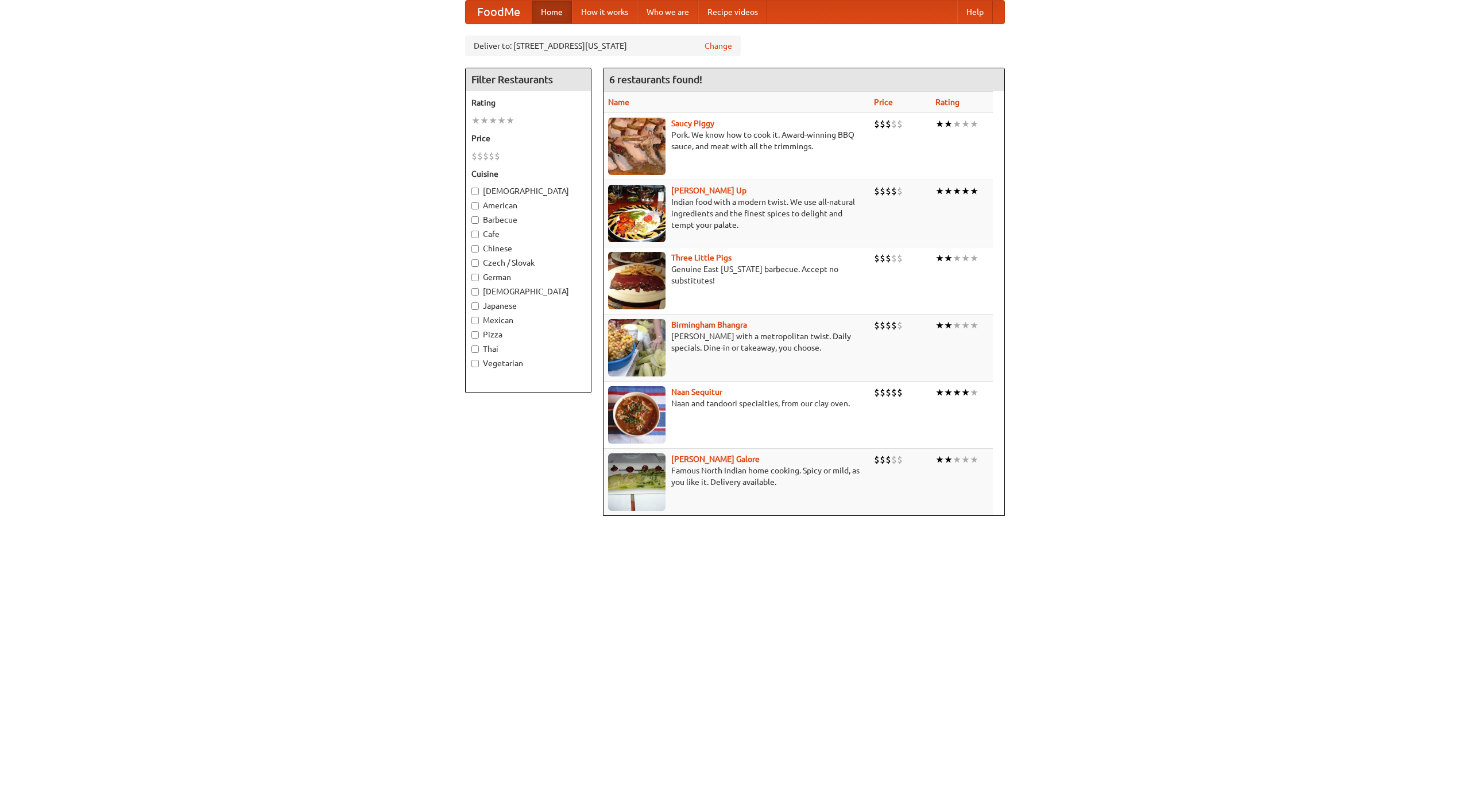 The image size is (1470, 812). What do you see at coordinates (693, 123) in the screenshot?
I see `a: Saucy Piggy` at bounding box center [693, 123].